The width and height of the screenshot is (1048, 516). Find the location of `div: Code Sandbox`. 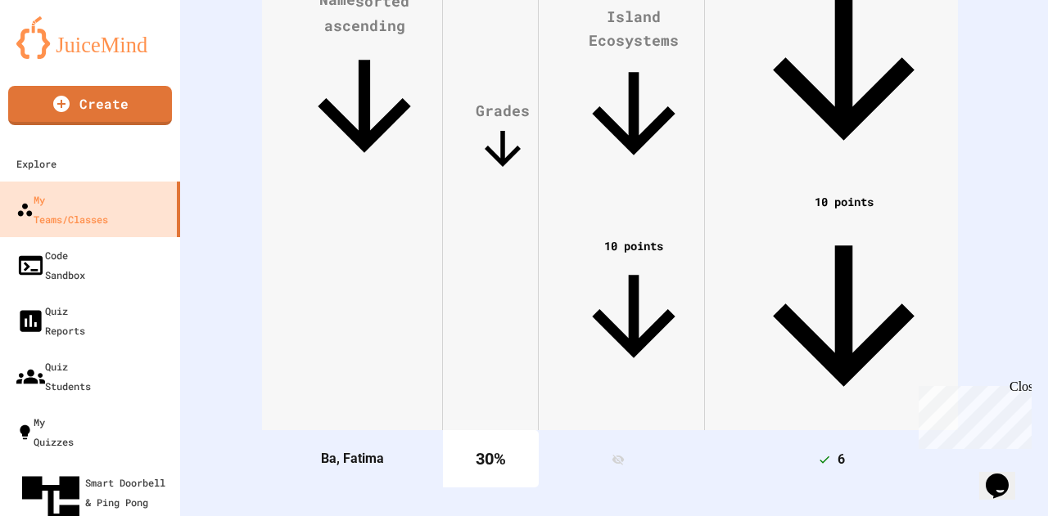

div: Code Sandbox is located at coordinates (51, 265).